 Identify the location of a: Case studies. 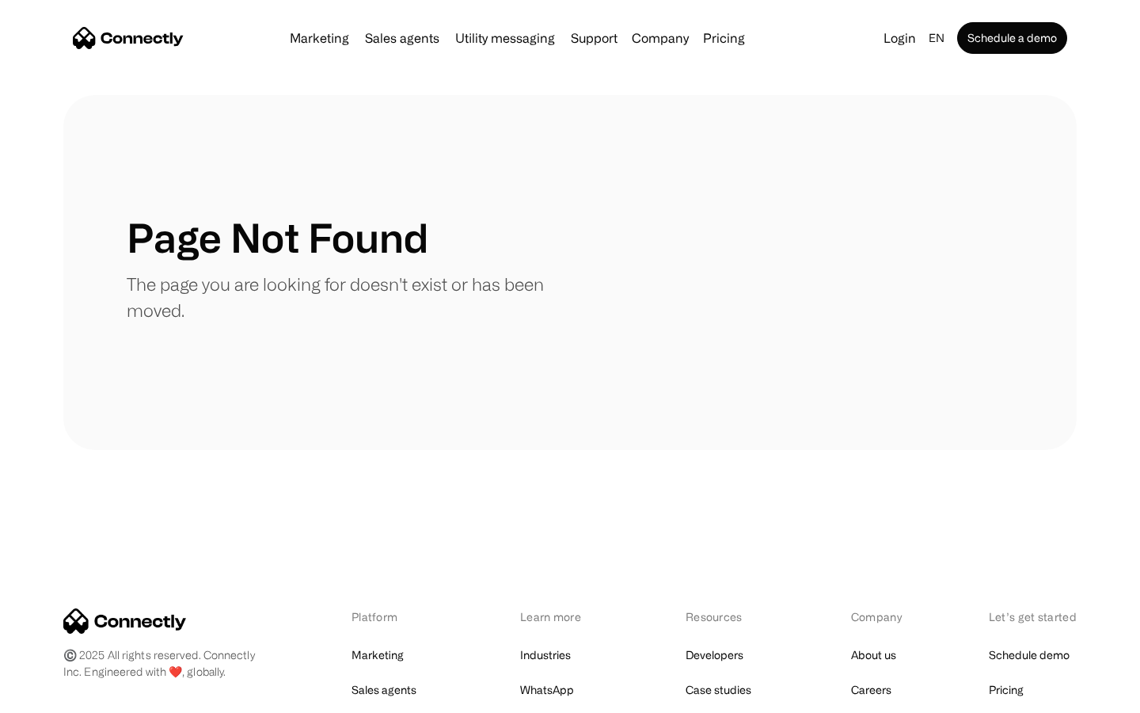
(718, 690).